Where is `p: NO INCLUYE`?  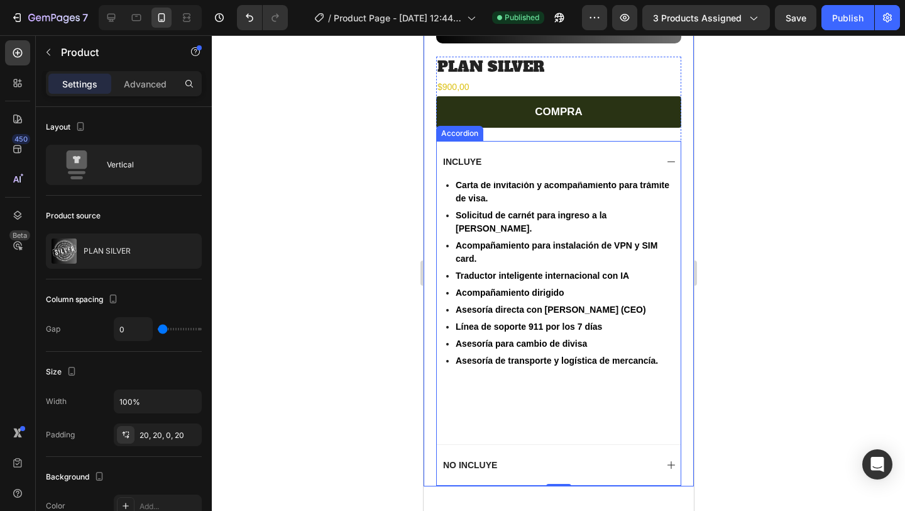
p: NO INCLUYE is located at coordinates (47, 429).